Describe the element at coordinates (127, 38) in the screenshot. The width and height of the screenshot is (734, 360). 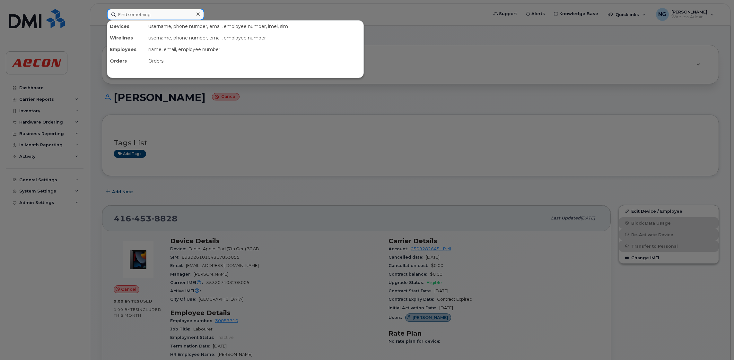
I see `div: Wirelines` at that location.